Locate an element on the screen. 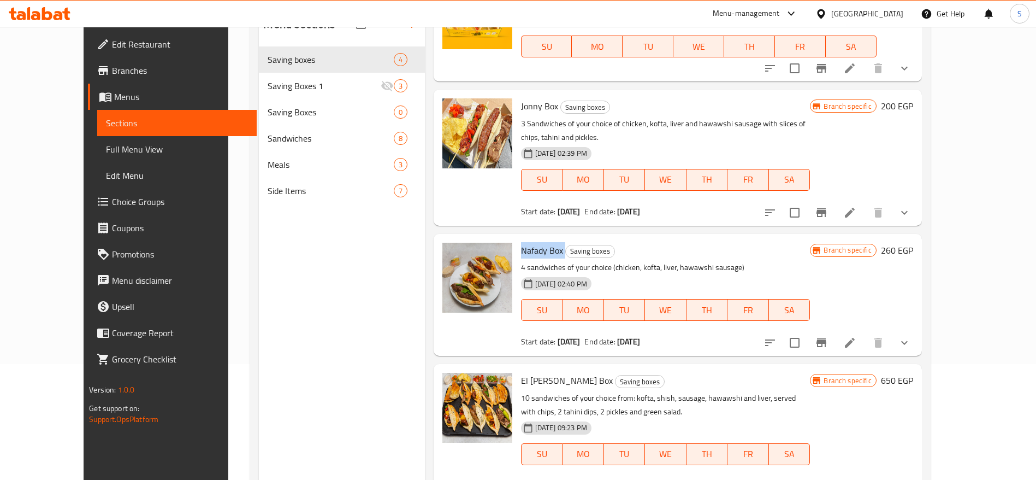  img: Nafady Box is located at coordinates (477, 277).